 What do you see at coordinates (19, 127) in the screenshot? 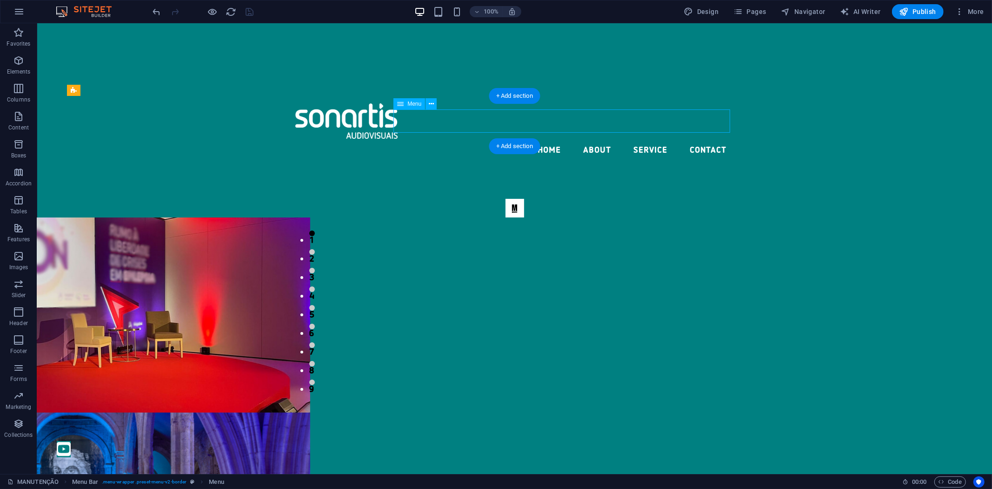
I see `p: Content` at bounding box center [19, 127].